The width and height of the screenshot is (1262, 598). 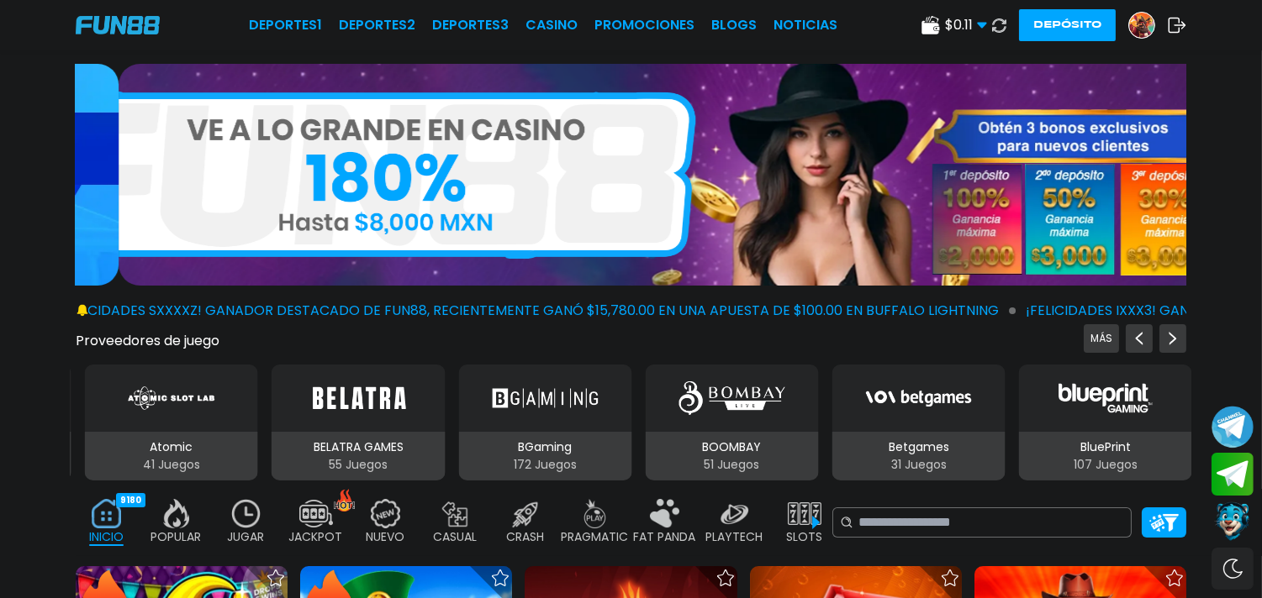 I want to click on p: 51 Juegos, so click(x=731, y=465).